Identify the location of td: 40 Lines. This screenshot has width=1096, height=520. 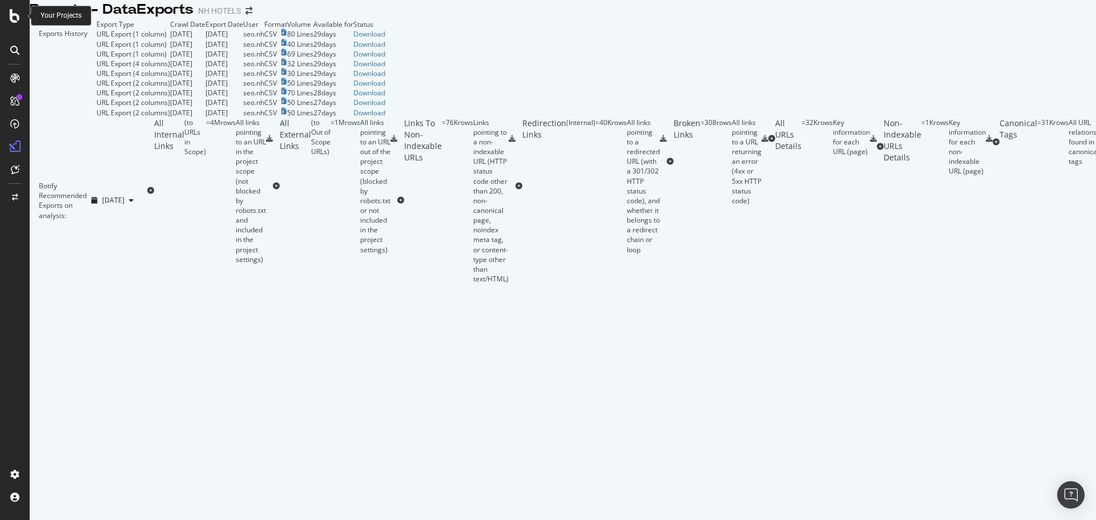
(300, 44).